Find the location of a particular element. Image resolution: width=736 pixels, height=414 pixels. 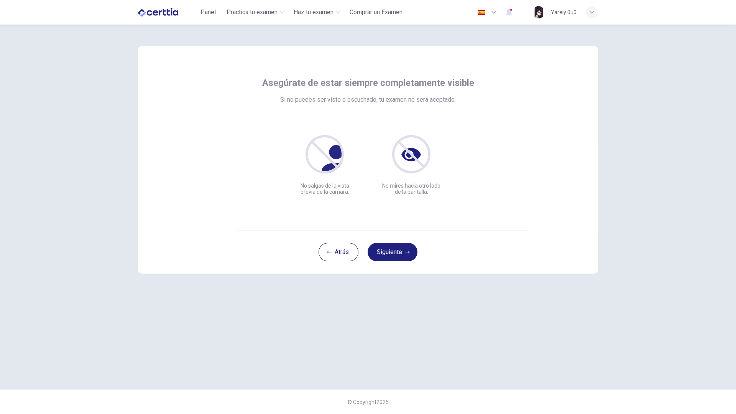

button: Comprar un Examen is located at coordinates (376, 12).